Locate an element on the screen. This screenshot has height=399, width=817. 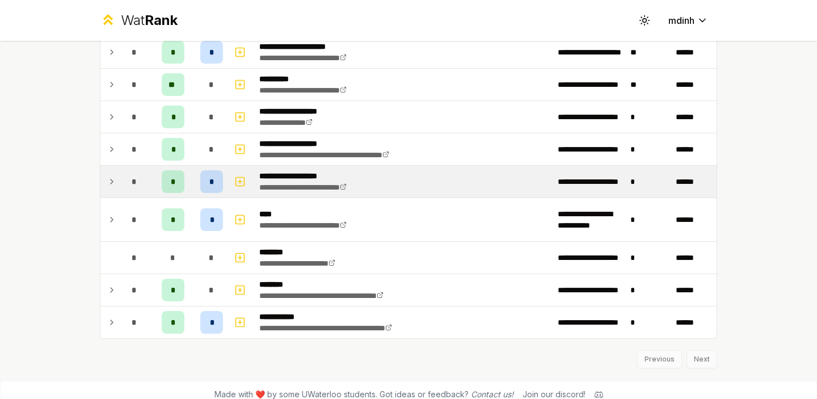
div: Wat is located at coordinates (149, 20).